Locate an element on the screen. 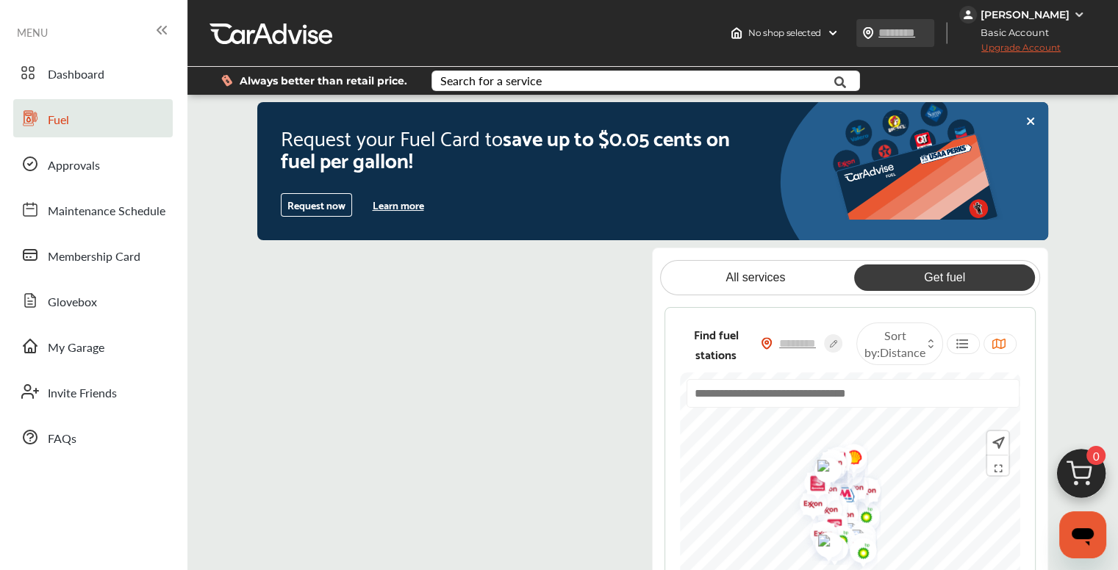 This screenshot has height=570, width=1118. span: Membership Card is located at coordinates (94, 257).